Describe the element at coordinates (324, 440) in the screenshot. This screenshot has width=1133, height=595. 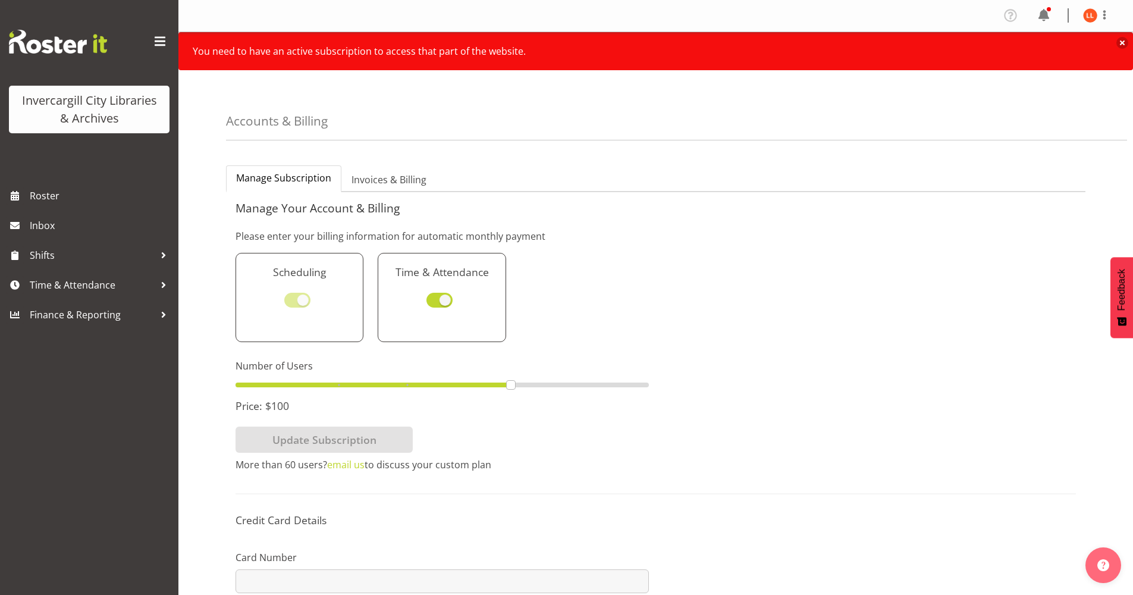
I see `span: Update Subscription` at that location.